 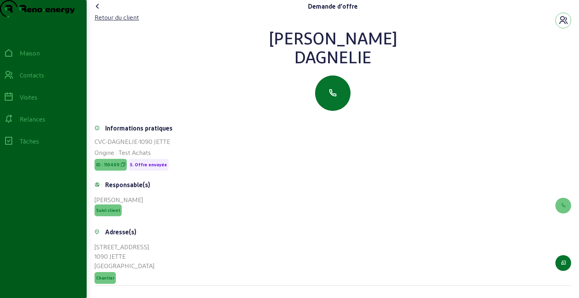 What do you see at coordinates (110, 256) in the screenshot?
I see `font: 1090 JETTE` at bounding box center [110, 256].